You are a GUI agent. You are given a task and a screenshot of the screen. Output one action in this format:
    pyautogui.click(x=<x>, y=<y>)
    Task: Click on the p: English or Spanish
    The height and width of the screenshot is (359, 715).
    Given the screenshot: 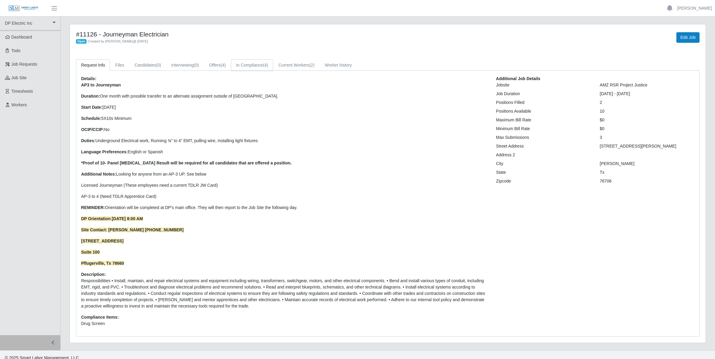 What is the action you would take?
    pyautogui.click(x=284, y=152)
    